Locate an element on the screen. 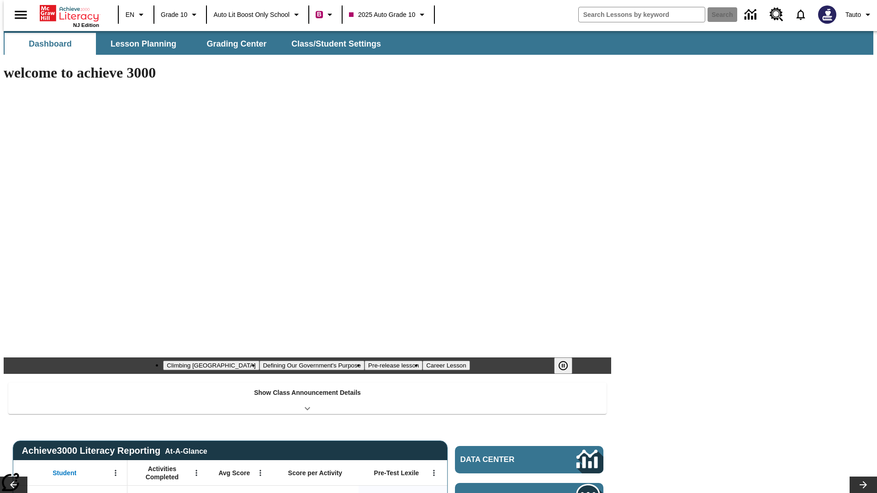  button: Slide 4 Career Lesson is located at coordinates (446, 365).